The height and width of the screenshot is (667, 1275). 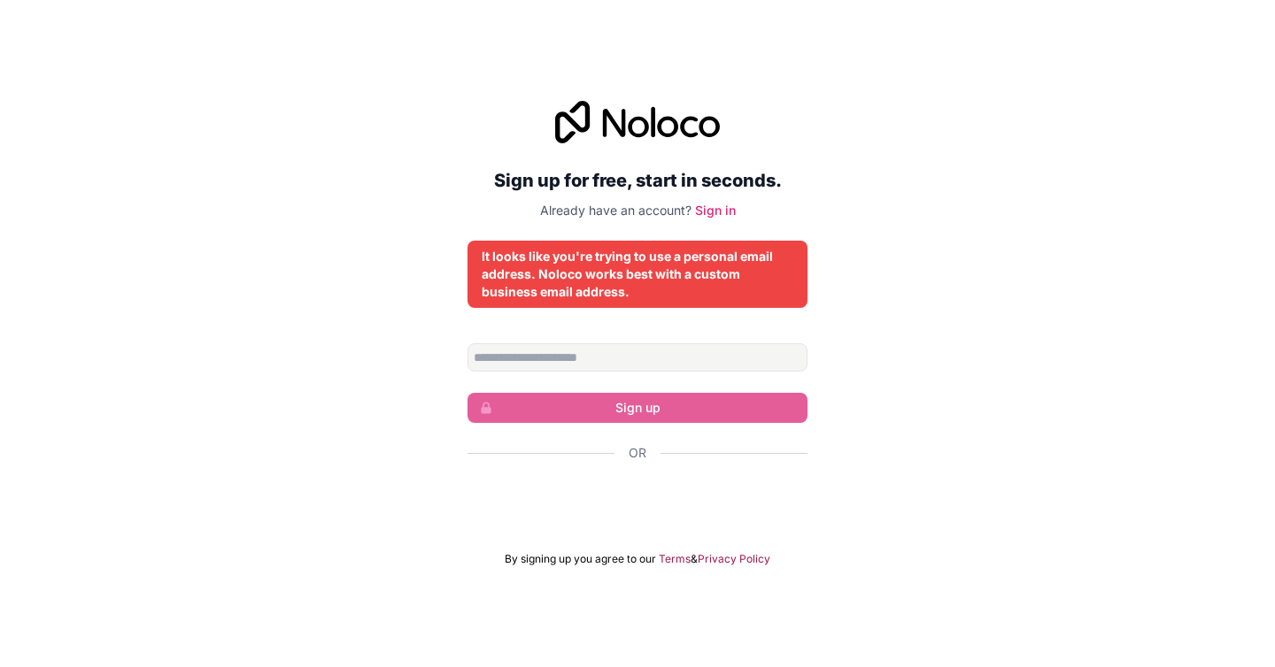 I want to click on span: Or, so click(x=637, y=453).